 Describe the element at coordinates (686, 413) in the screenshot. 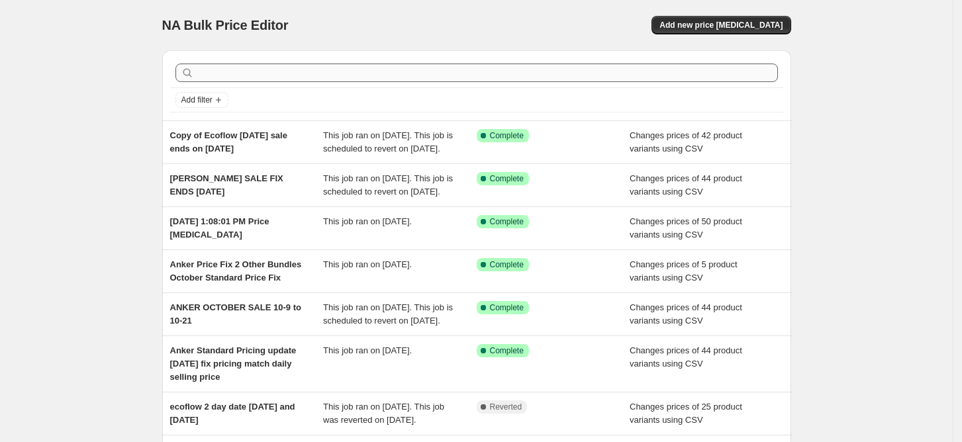

I see `span: Changes prices of 25 product variants using CSV` at that location.